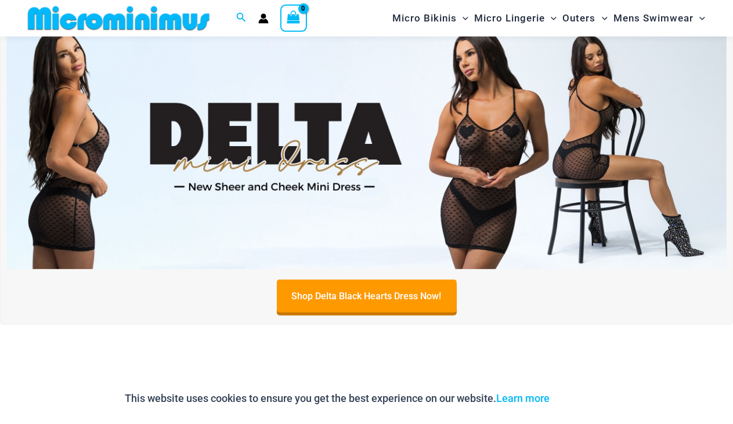 The width and height of the screenshot is (733, 424). What do you see at coordinates (653, 18) in the screenshot?
I see `span: Mens Swimwear` at bounding box center [653, 18].